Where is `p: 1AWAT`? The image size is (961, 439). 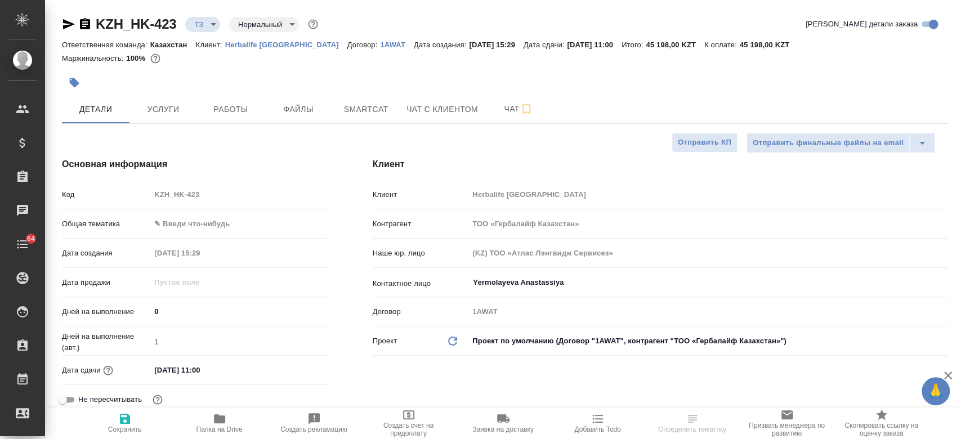
p: 1AWAT is located at coordinates (397, 44).